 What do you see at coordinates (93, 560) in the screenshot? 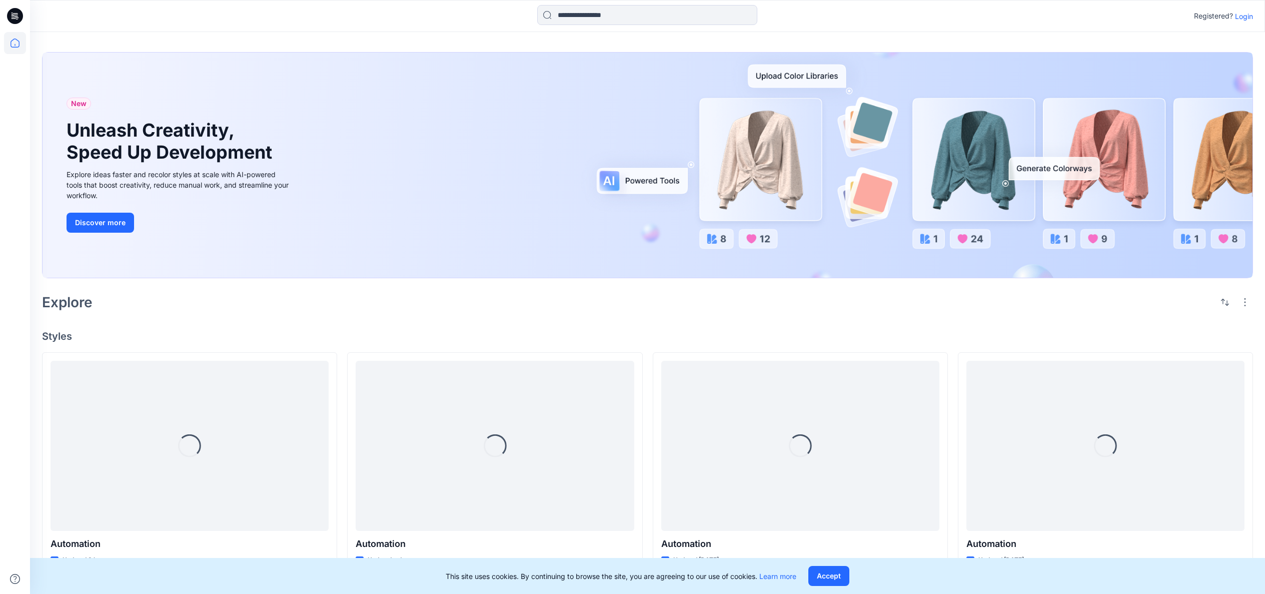
I see `p: Updated 3 hours ago` at bounding box center [93, 560].